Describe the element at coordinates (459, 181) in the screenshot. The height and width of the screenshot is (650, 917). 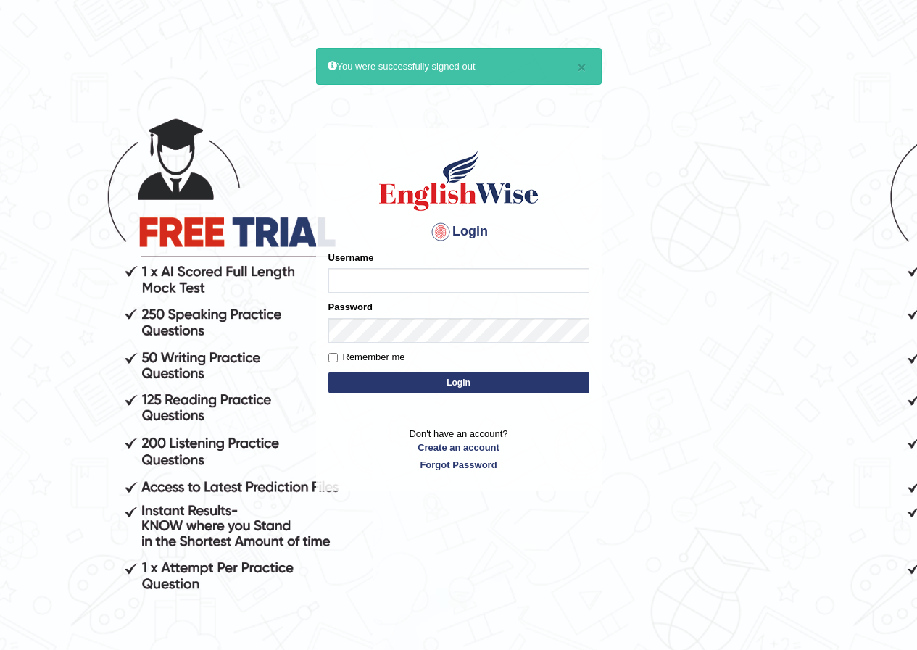
I see `img: Logo of English Wise sign in for intelligent practice with AI` at that location.